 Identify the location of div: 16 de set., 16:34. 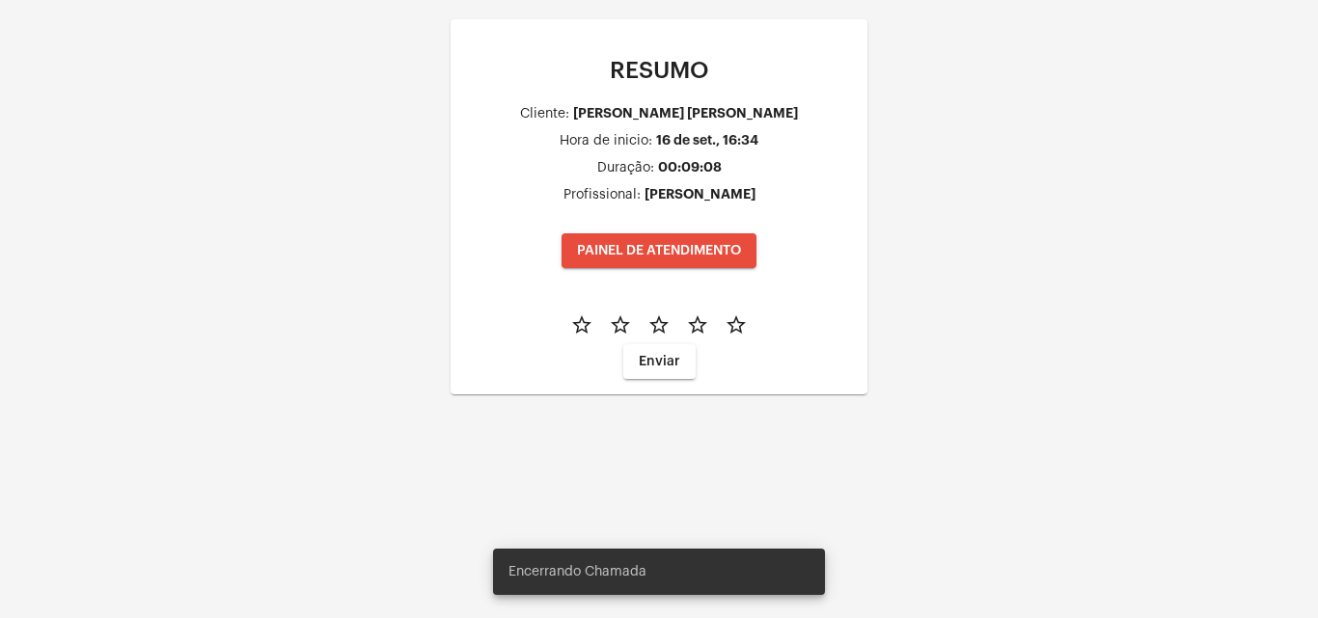
(707, 140).